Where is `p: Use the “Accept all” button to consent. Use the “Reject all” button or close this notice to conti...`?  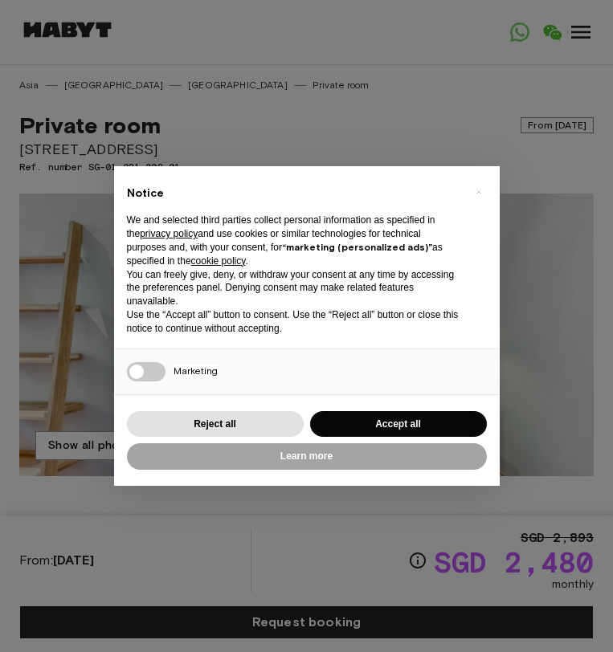 p: Use the “Accept all” button to consent. Use the “Reject all” button or close this notice to conti... is located at coordinates (294, 322).